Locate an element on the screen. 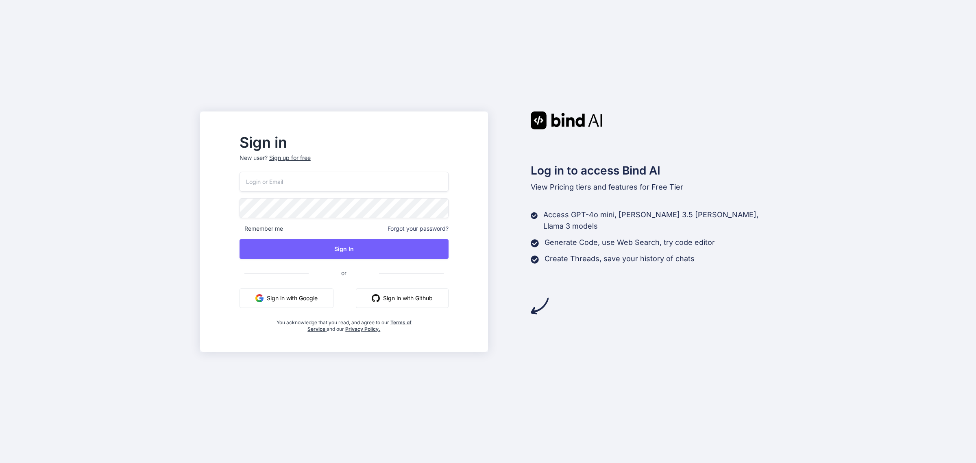 The image size is (976, 463). p: Create Threads, save your history of chats is located at coordinates (620, 259).